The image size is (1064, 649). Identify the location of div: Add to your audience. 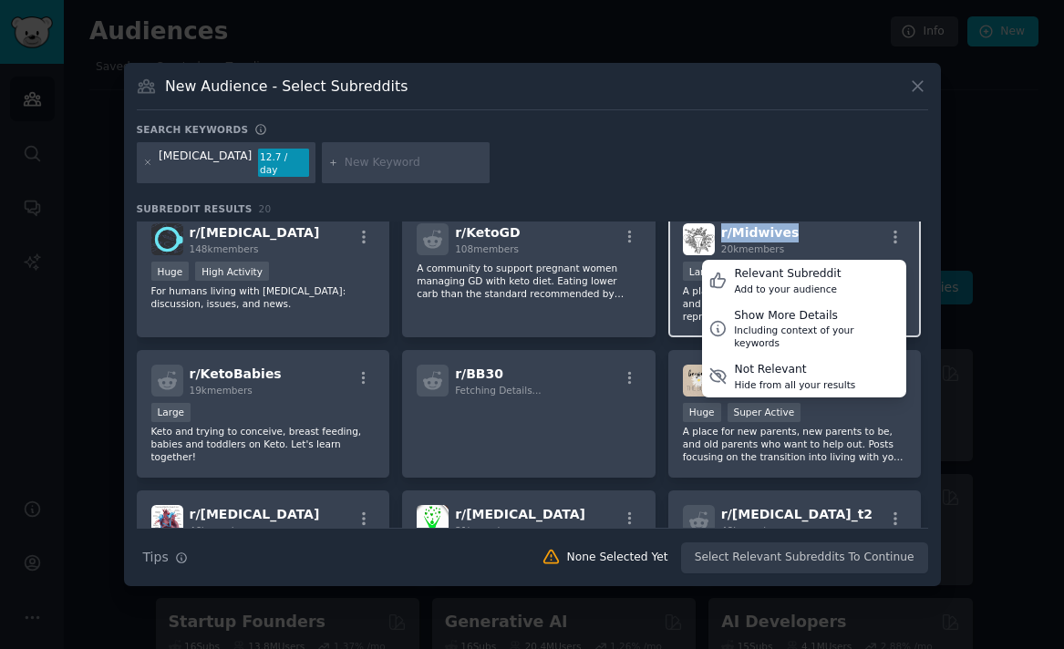
(787, 289).